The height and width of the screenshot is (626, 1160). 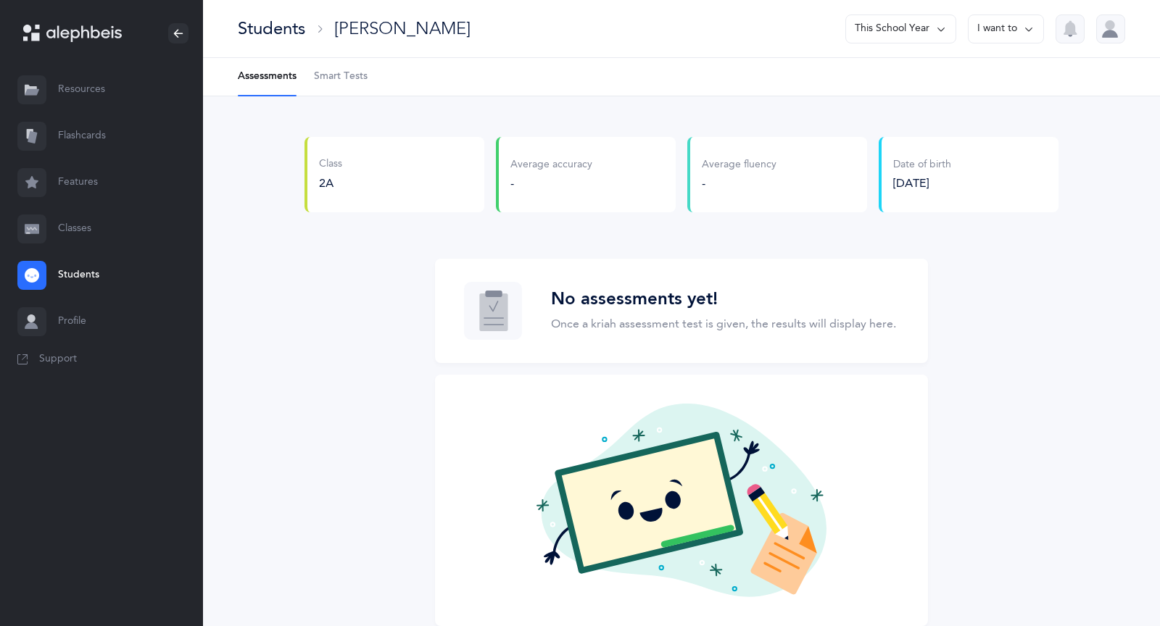 I want to click on div: Date of birth, so click(x=922, y=165).